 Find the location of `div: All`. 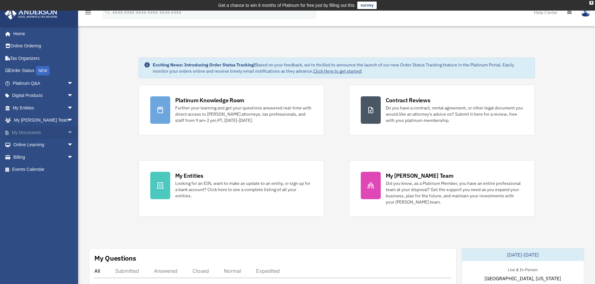

div: All is located at coordinates (97, 271).